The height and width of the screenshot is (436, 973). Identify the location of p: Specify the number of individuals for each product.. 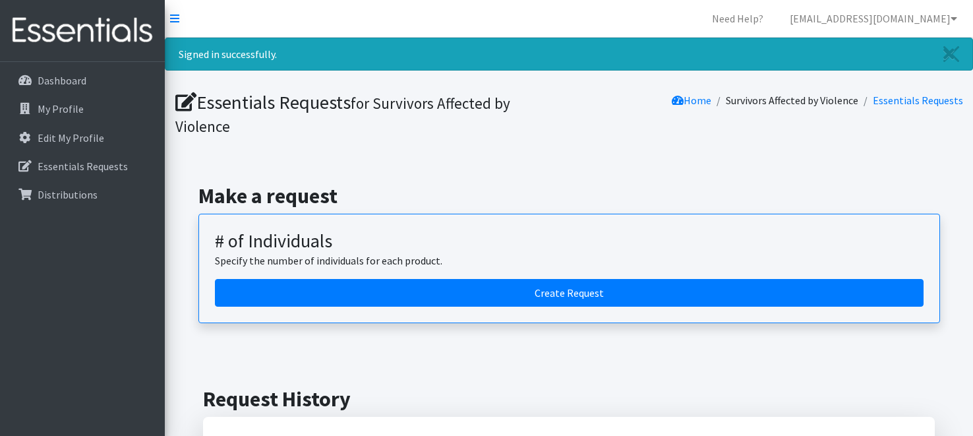
(569, 260).